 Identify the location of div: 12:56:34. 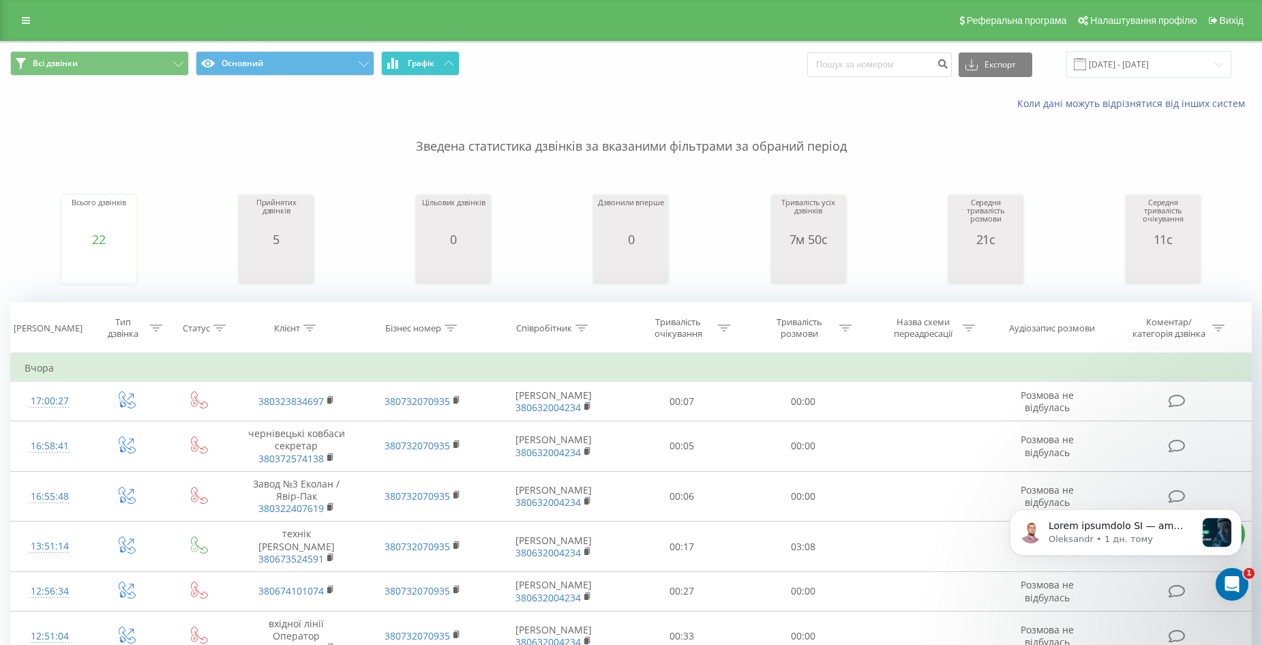
(49, 591).